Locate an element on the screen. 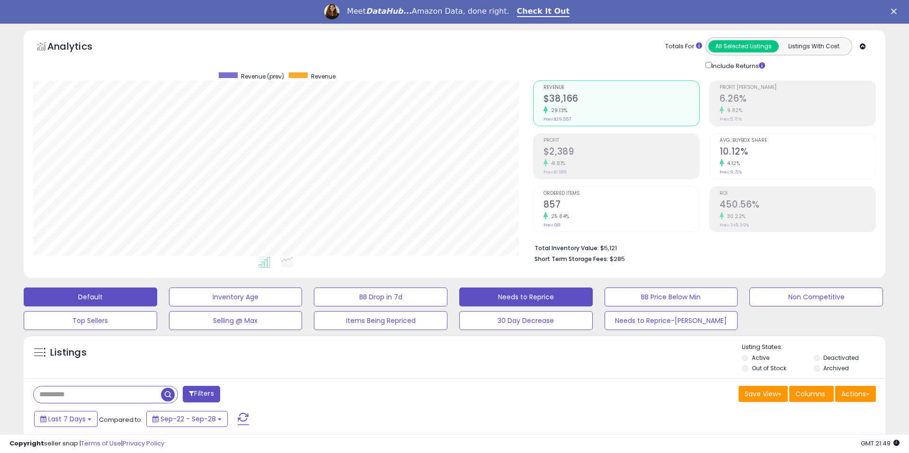 Image resolution: width=909 pixels, height=453 pixels. span: 2025-10-6 21:49 GMT is located at coordinates (880, 443).